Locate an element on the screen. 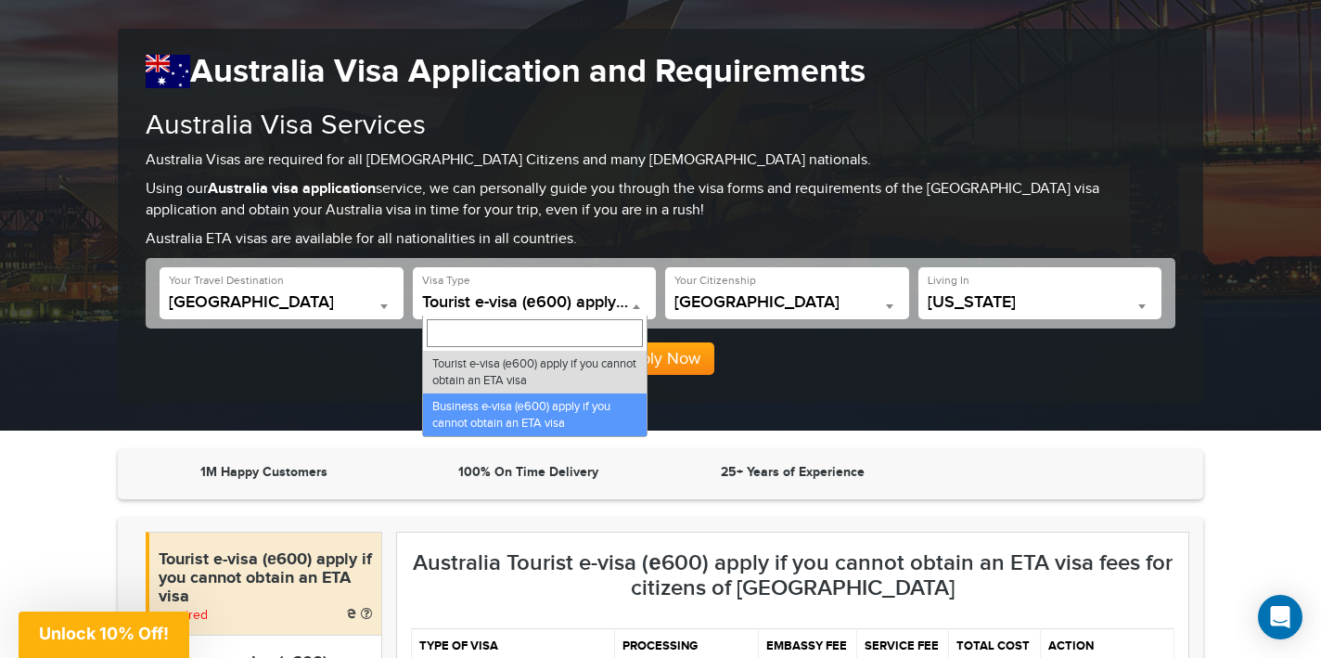  label: Your Travel Destination is located at coordinates (226, 280).